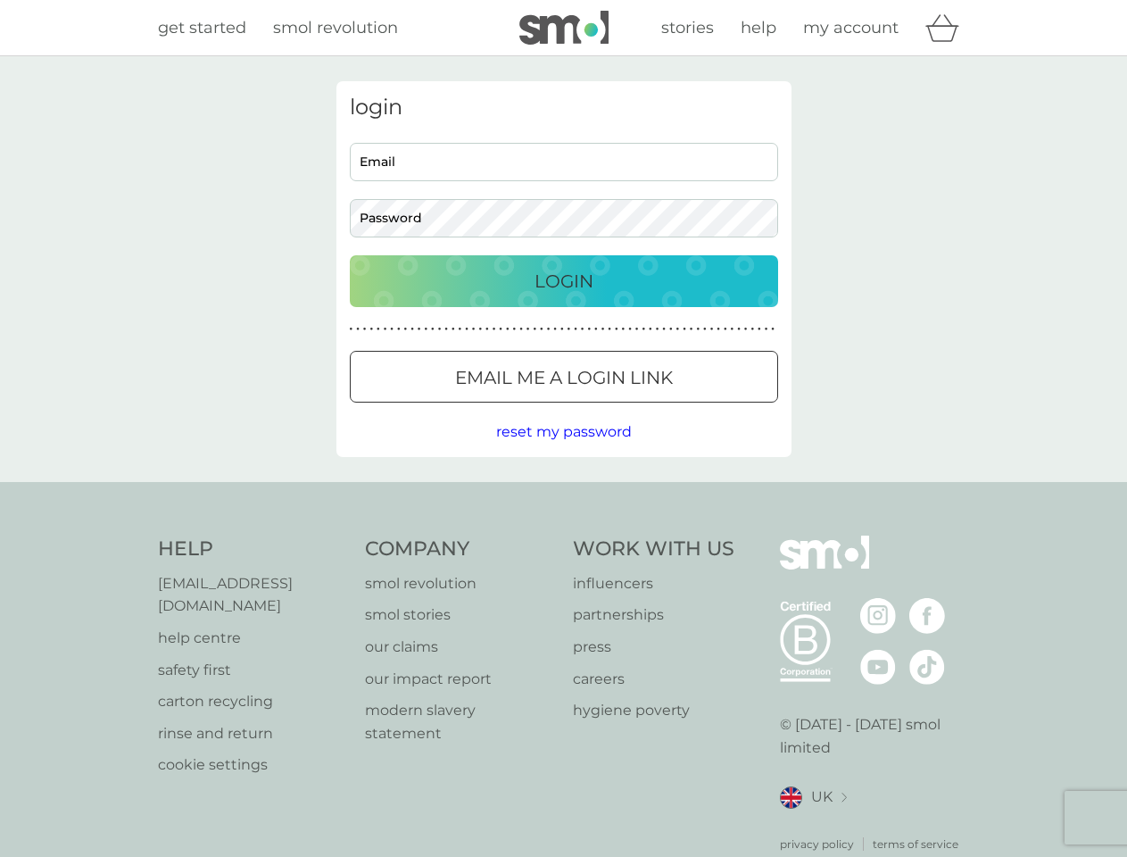  What do you see at coordinates (653, 647) in the screenshot?
I see `a: press` at bounding box center [653, 647].